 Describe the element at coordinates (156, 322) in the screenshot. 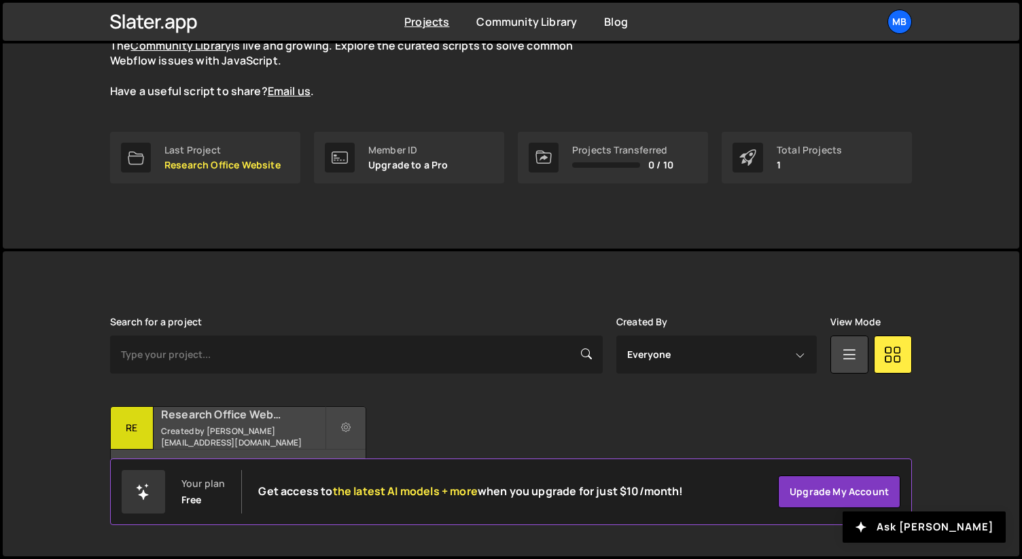

I see `label: Search for a project` at that location.